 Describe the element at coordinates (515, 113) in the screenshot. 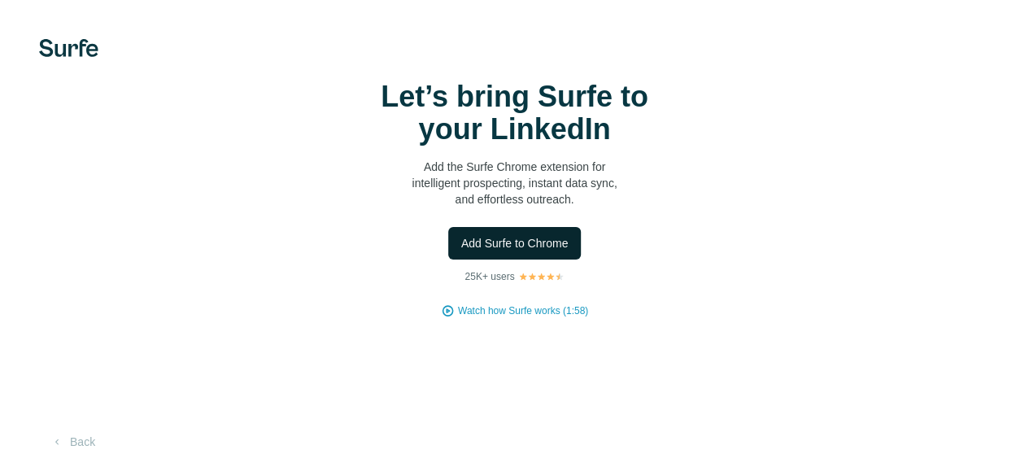

I see `h1: Let’s bring Surfe to your LinkedIn` at that location.